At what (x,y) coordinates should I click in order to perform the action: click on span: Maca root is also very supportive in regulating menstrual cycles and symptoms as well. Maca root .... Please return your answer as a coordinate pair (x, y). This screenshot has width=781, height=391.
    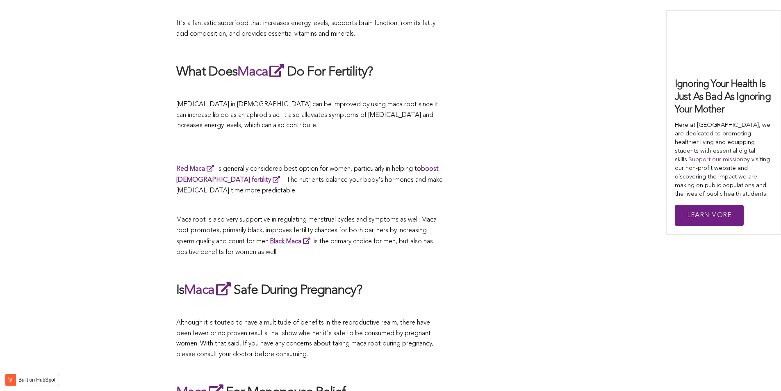
    Looking at the image, I should click on (306, 236).